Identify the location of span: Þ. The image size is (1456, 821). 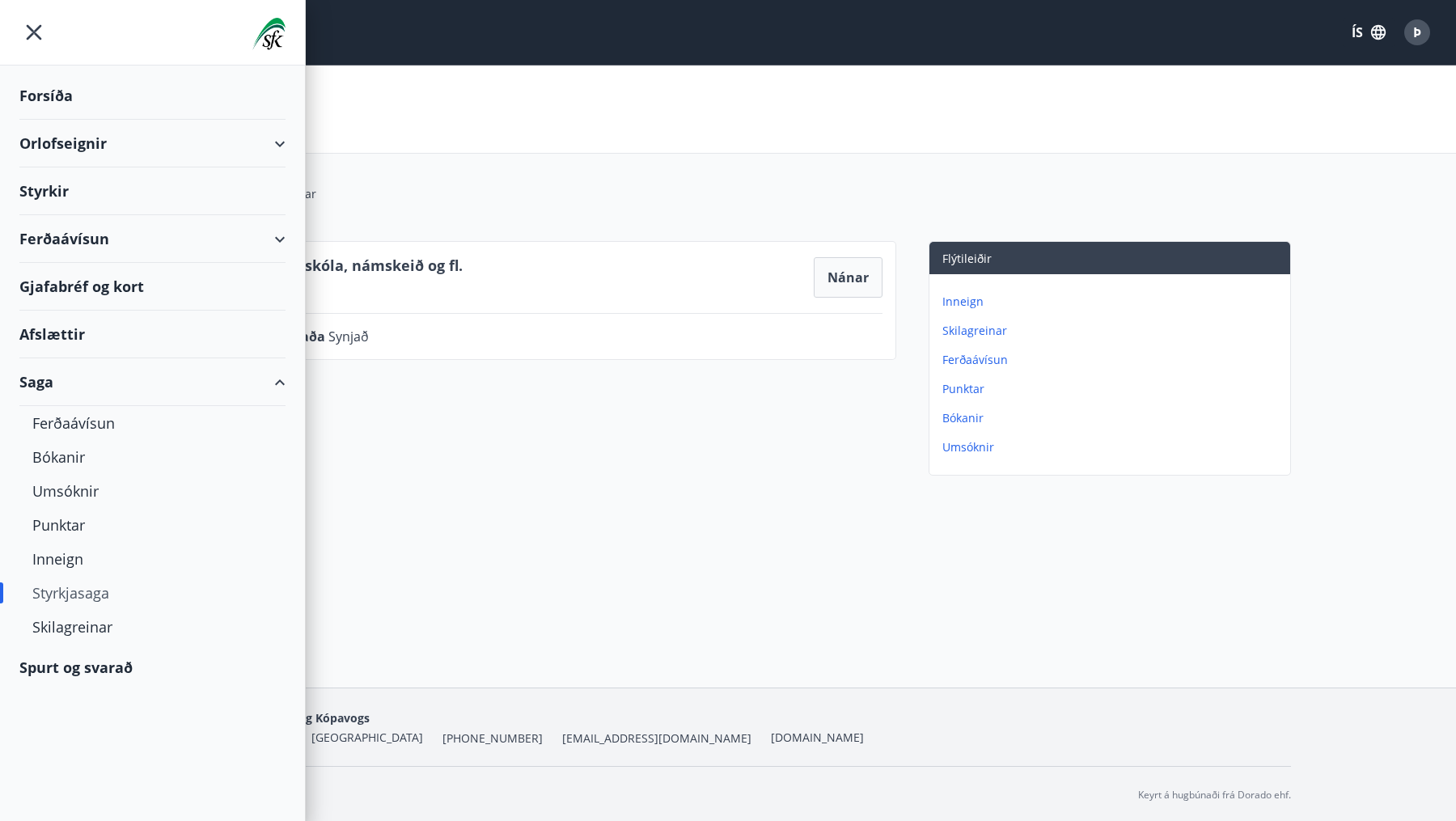
(1417, 32).